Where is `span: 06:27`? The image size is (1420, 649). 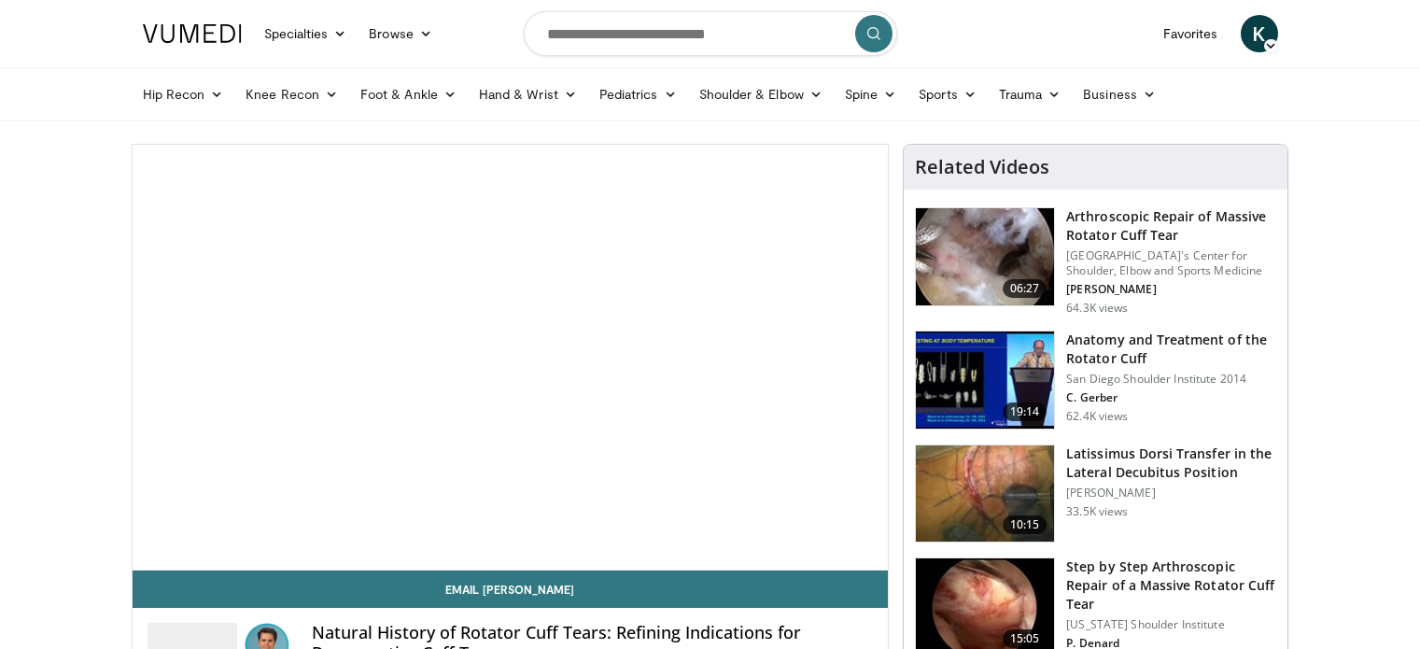 span: 06:27 is located at coordinates (1025, 288).